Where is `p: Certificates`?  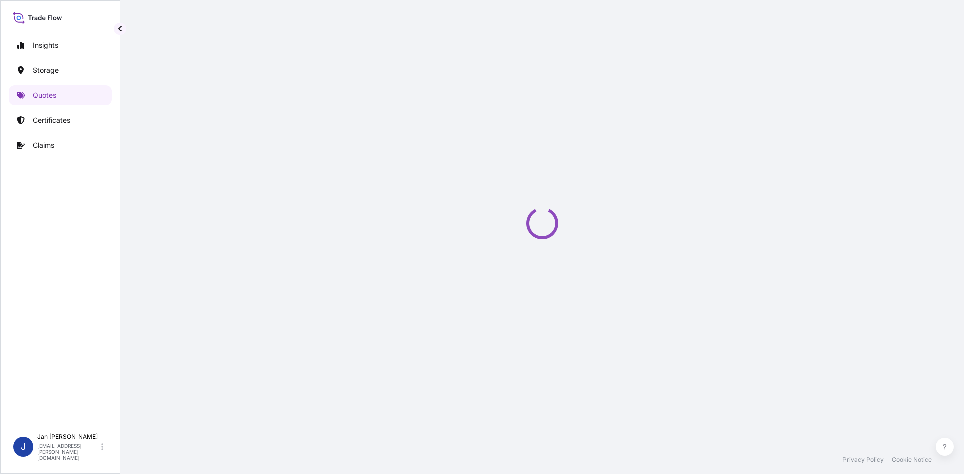 p: Certificates is located at coordinates (51, 120).